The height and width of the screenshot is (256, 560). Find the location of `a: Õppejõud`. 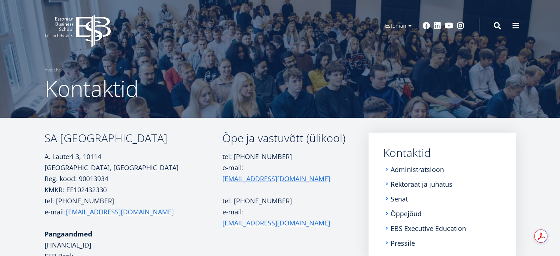

a: Õppejõud is located at coordinates (406, 213).